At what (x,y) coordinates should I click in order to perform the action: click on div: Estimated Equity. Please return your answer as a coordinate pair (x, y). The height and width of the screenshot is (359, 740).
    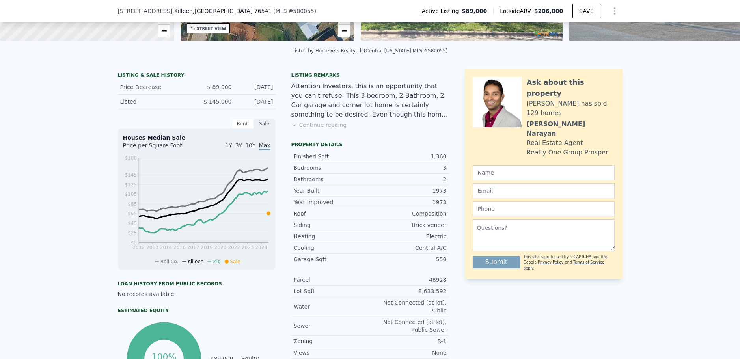
    Looking at the image, I should click on (197, 311).